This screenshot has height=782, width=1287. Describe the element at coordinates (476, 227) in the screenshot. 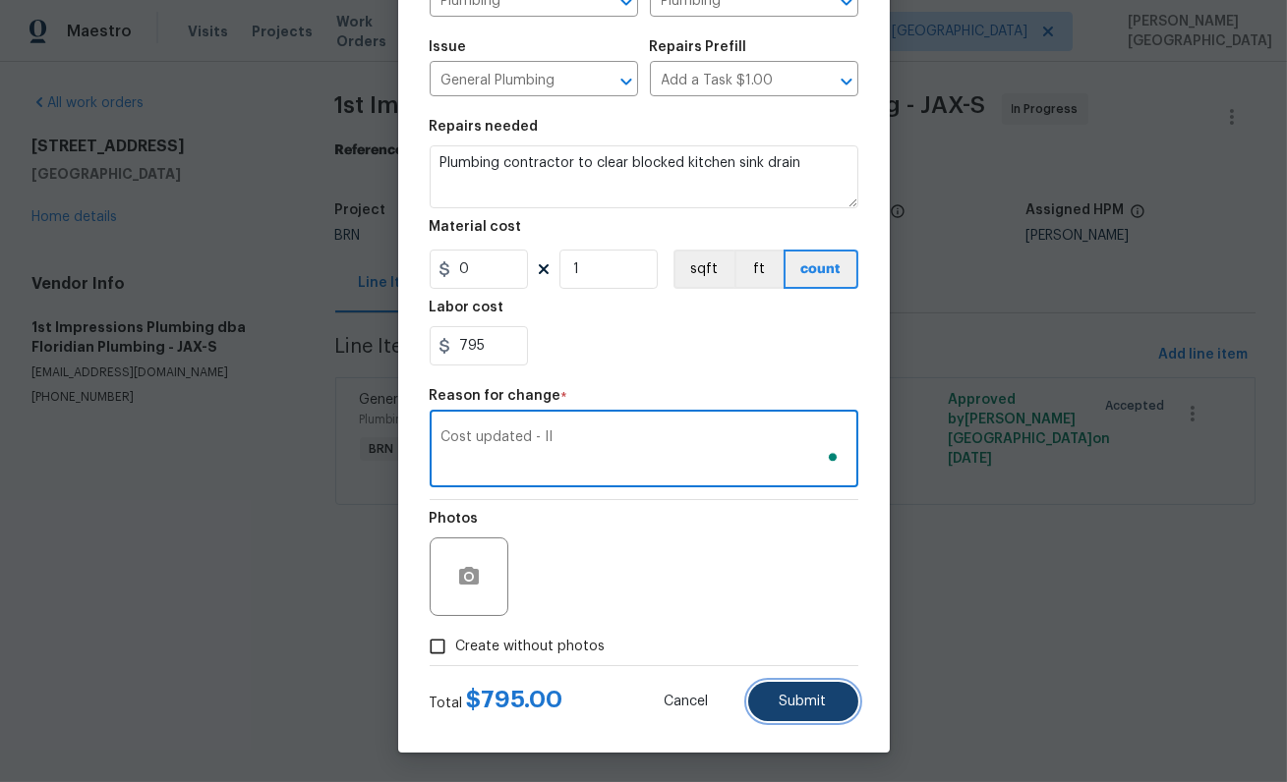

I see `h5: Material cost` at that location.